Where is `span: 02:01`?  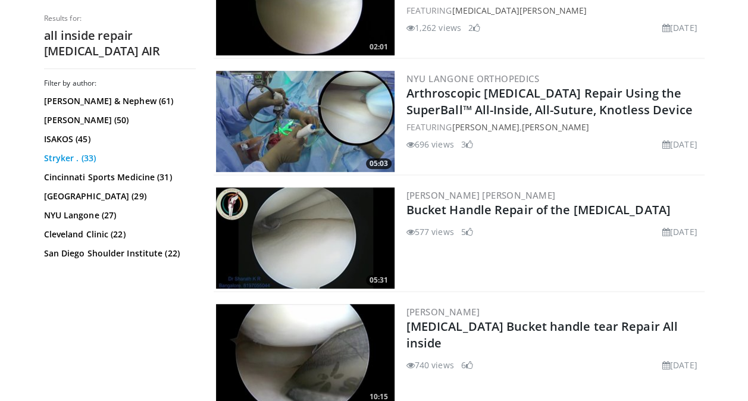
span: 02:01 is located at coordinates (378, 47).